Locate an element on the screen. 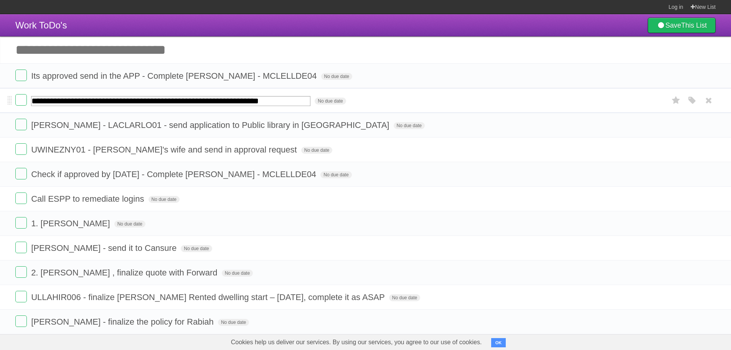 The height and width of the screenshot is (350, 731). span: Call ESPP to remediate logins is located at coordinates (88, 198).